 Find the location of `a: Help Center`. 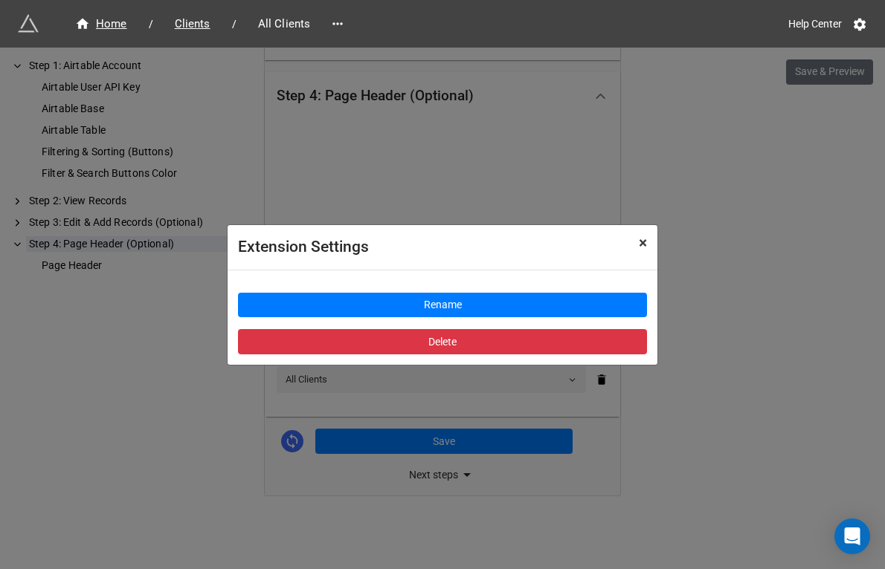

a: Help Center is located at coordinates (815, 24).